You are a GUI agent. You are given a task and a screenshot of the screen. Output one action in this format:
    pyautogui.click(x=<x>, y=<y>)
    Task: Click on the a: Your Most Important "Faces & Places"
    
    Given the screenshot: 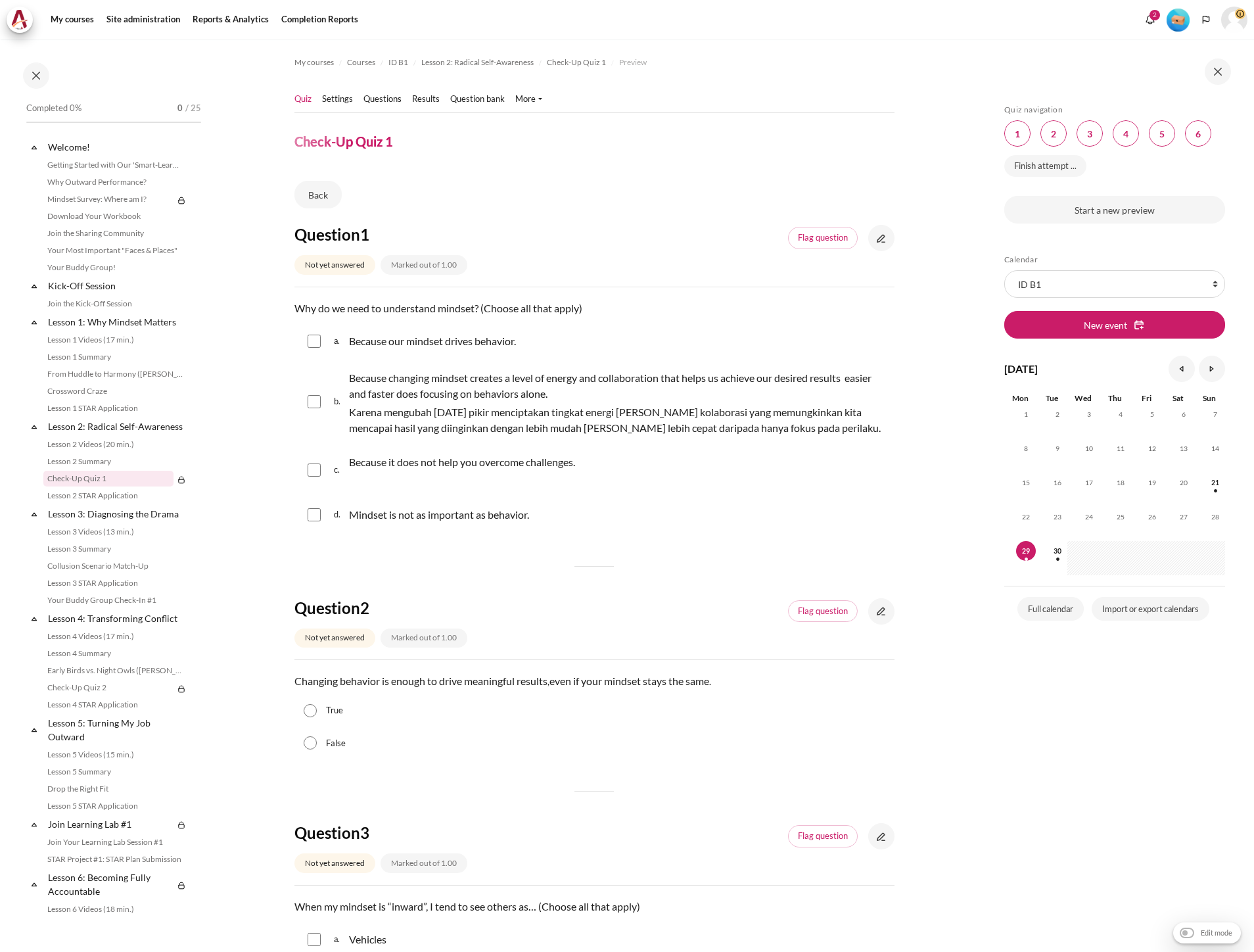 What is the action you would take?
    pyautogui.click(x=115, y=251)
    